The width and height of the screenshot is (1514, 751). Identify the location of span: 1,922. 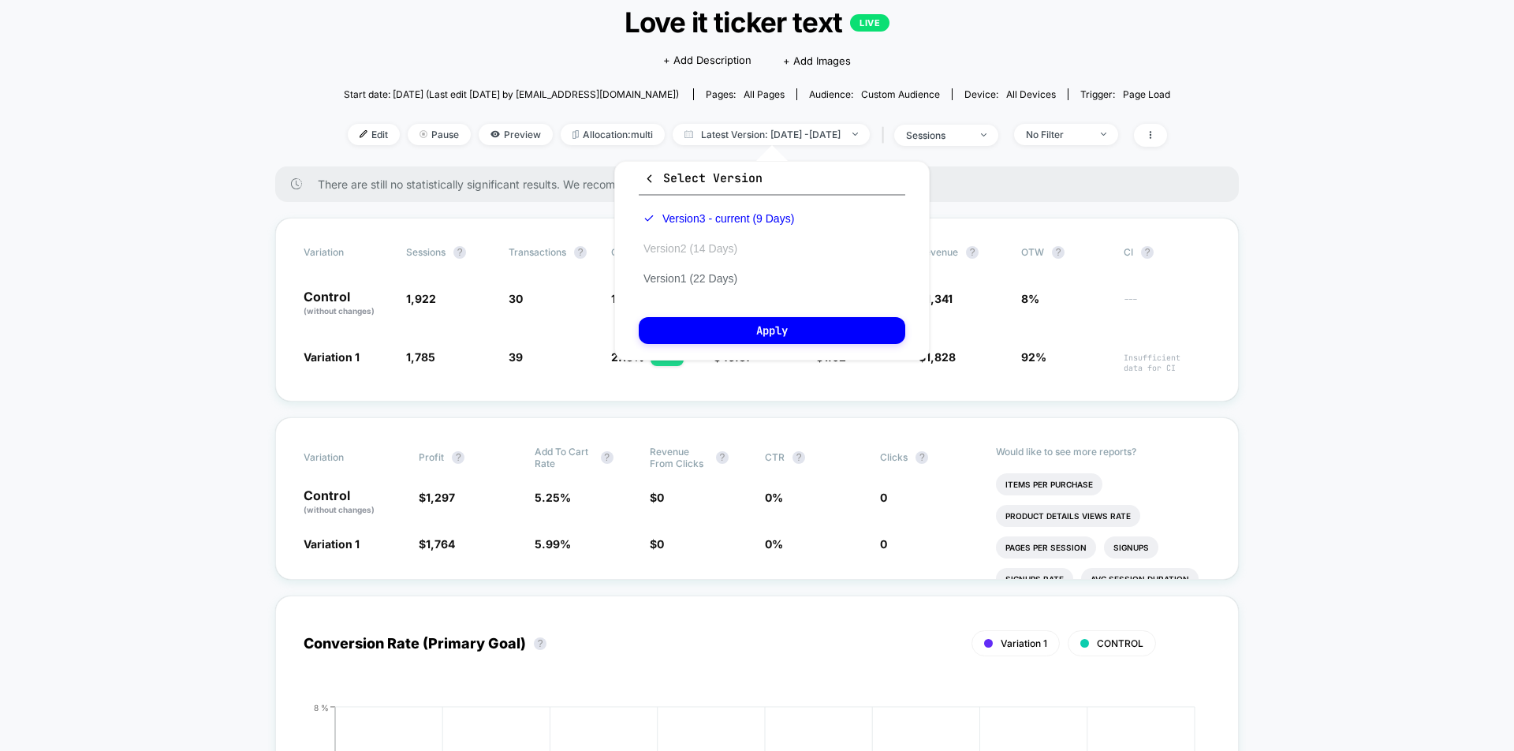
(421, 298).